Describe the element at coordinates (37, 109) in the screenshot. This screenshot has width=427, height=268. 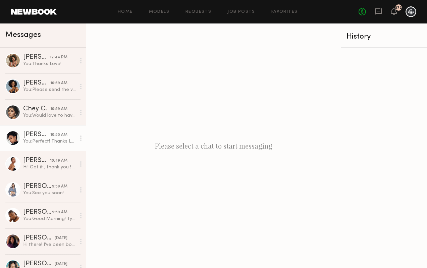
I see `div: Chey C.` at that location.